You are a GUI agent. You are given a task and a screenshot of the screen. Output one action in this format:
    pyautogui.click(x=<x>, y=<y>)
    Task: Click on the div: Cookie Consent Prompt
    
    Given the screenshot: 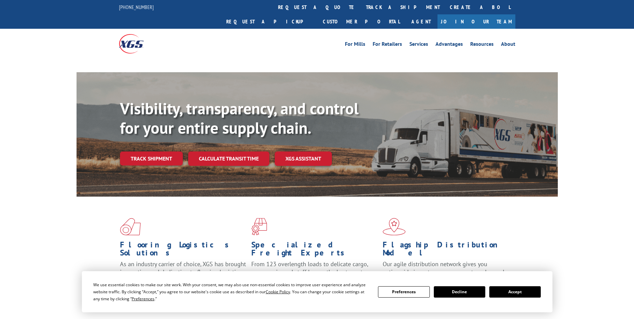 What is the action you would take?
    pyautogui.click(x=317, y=291)
    